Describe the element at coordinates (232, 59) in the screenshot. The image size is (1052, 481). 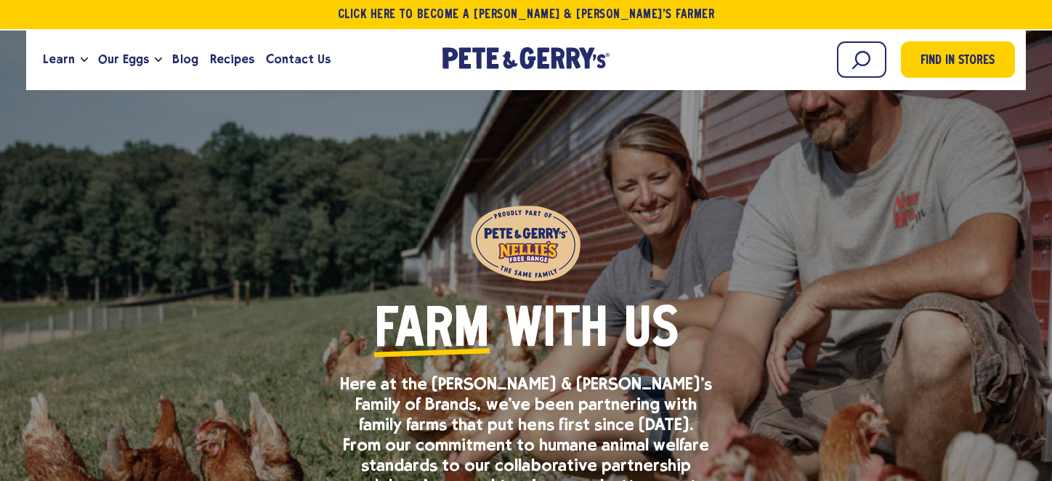
I see `span: Recipes` at that location.